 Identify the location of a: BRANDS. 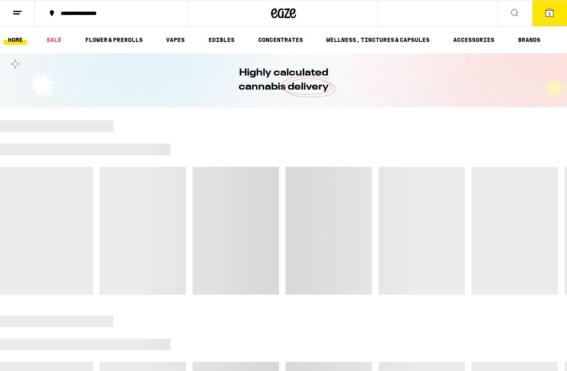
(529, 40).